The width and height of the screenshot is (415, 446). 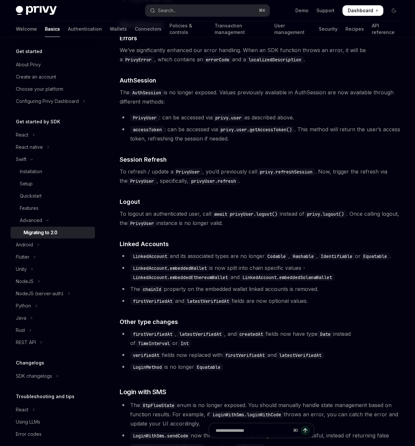 What do you see at coordinates (261, 176) in the screenshot?
I see `span: To refresh / update a , you’d previously call . Now, trigger the refresh via the , specifically, .` at bounding box center [261, 176].